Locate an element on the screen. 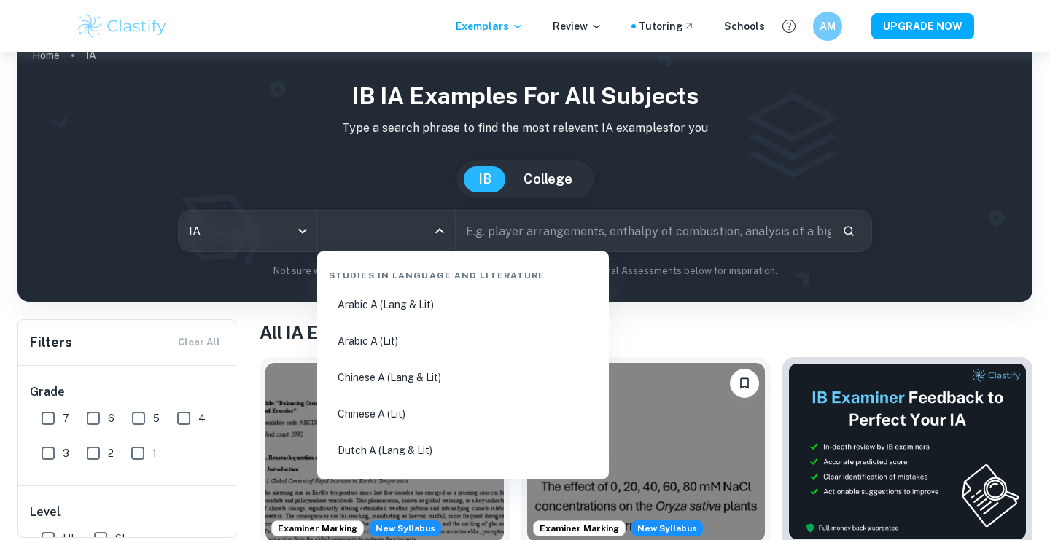  span: 4 is located at coordinates (202, 419).